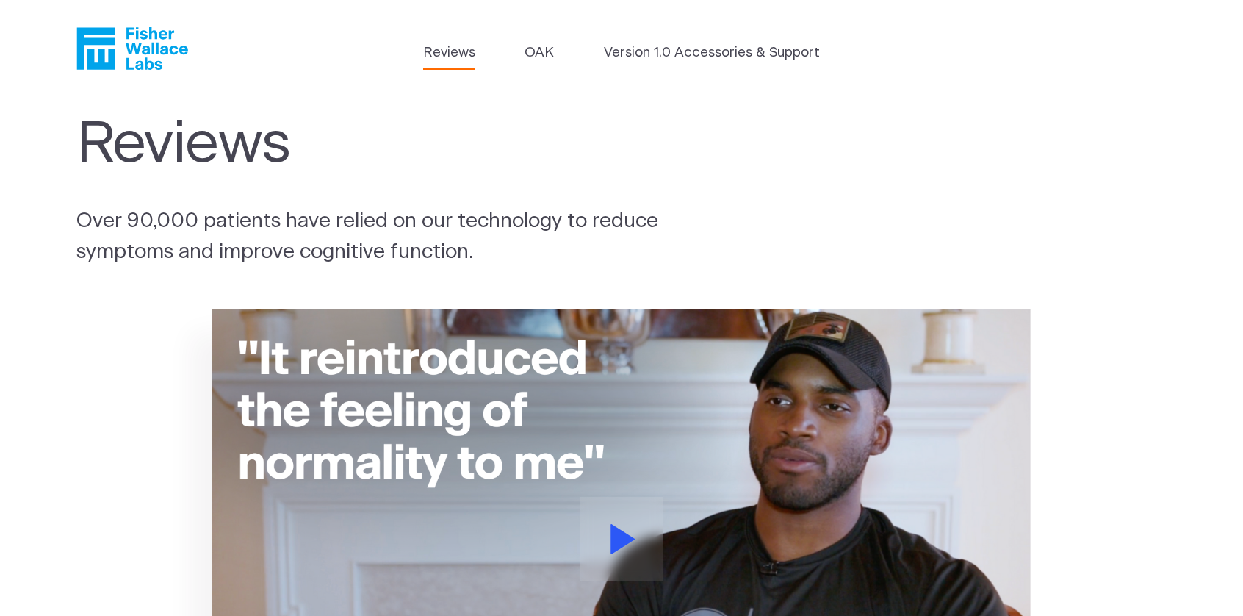  Describe the element at coordinates (132, 48) in the screenshot. I see `a: Fisher Wallace` at that location.